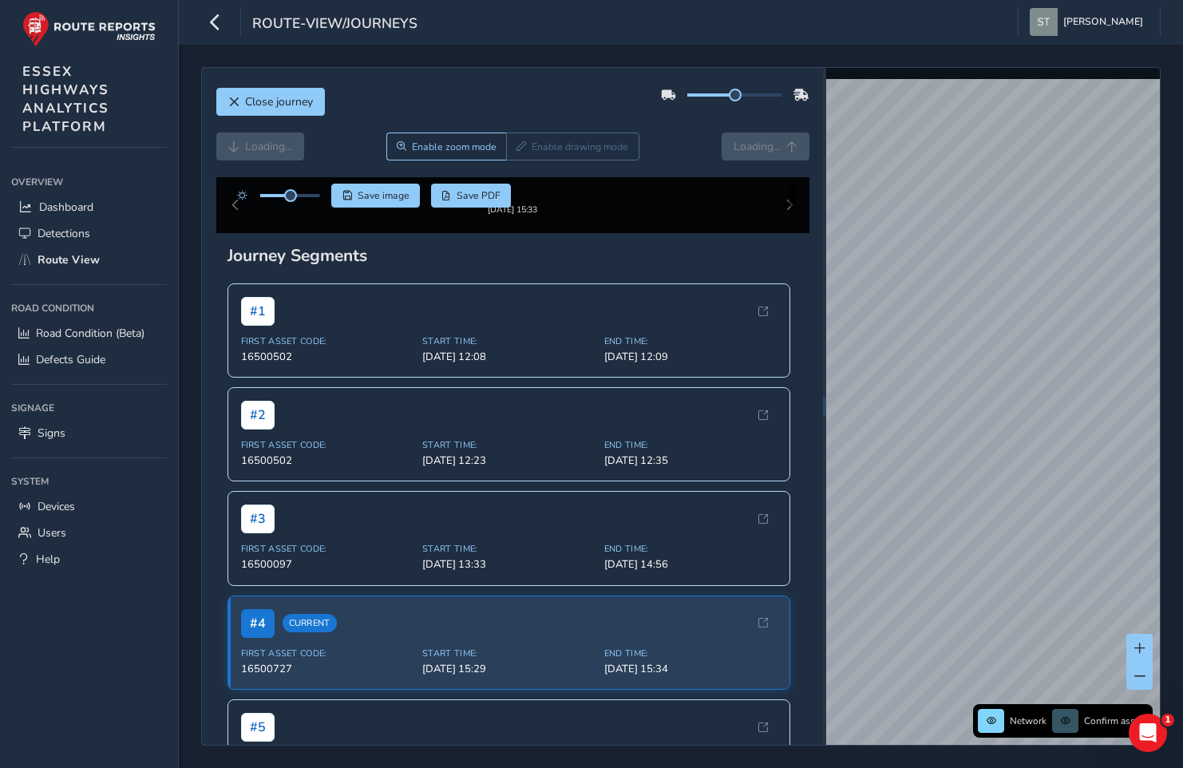  What do you see at coordinates (48, 559) in the screenshot?
I see `span: Help` at bounding box center [48, 559].